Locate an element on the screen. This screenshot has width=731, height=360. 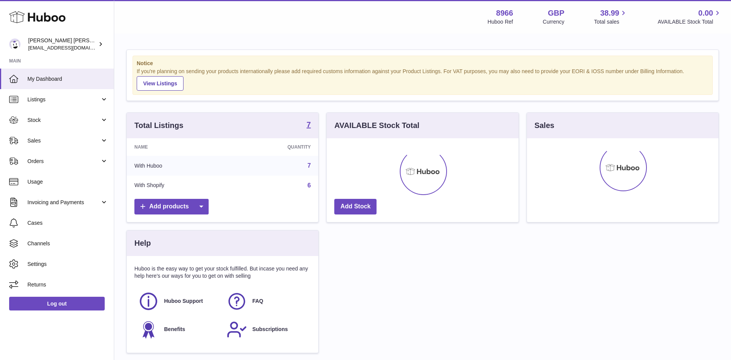
div: Huboo Ref is located at coordinates (500, 22).